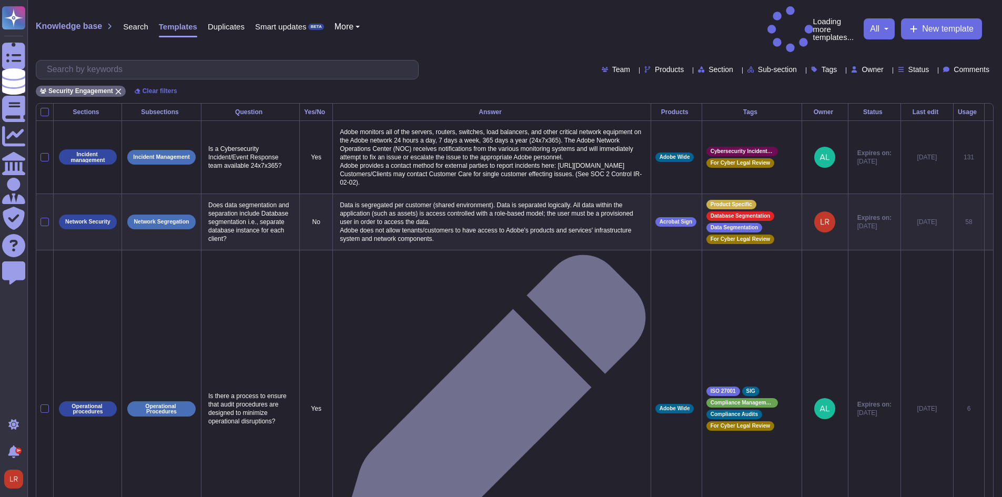 This screenshot has width=1002, height=497. I want to click on div: Question, so click(250, 112).